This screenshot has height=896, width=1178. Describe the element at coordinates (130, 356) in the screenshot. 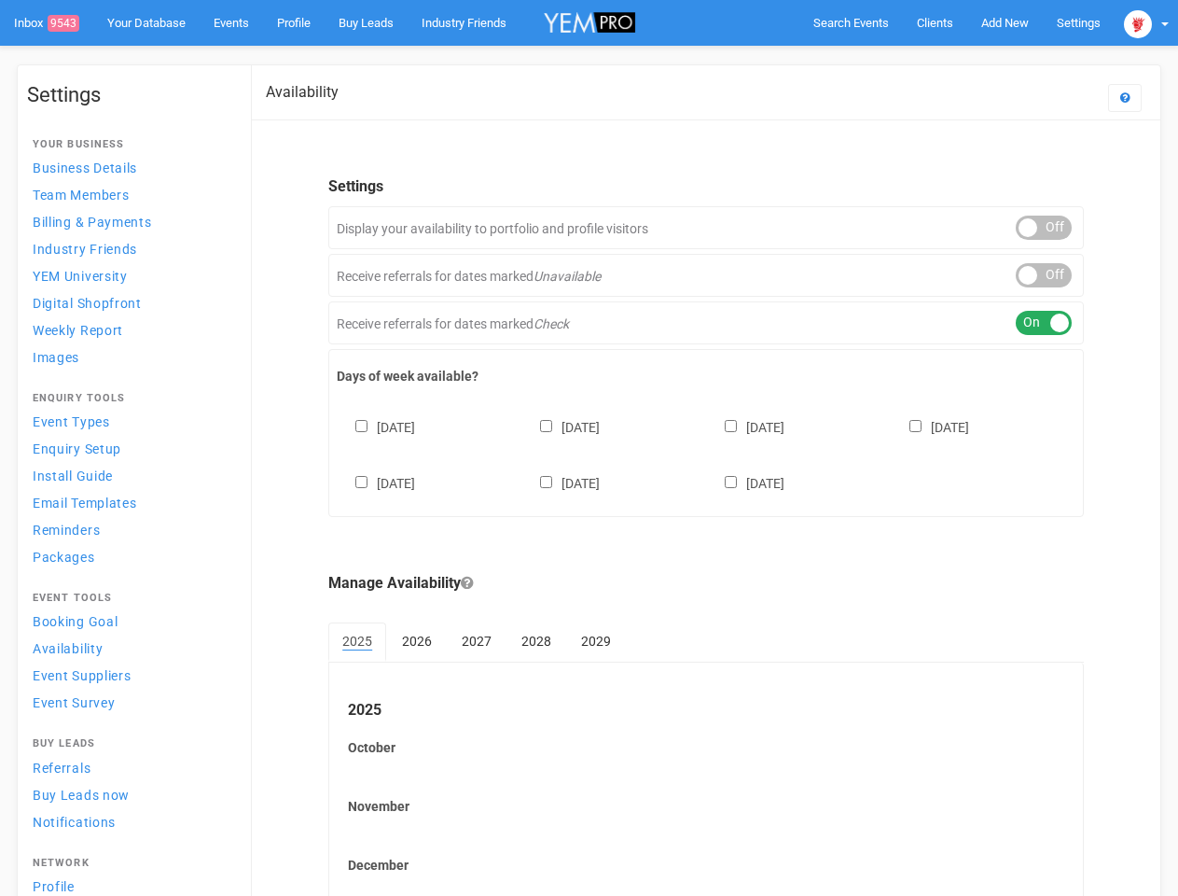

I see `a: Images` at that location.